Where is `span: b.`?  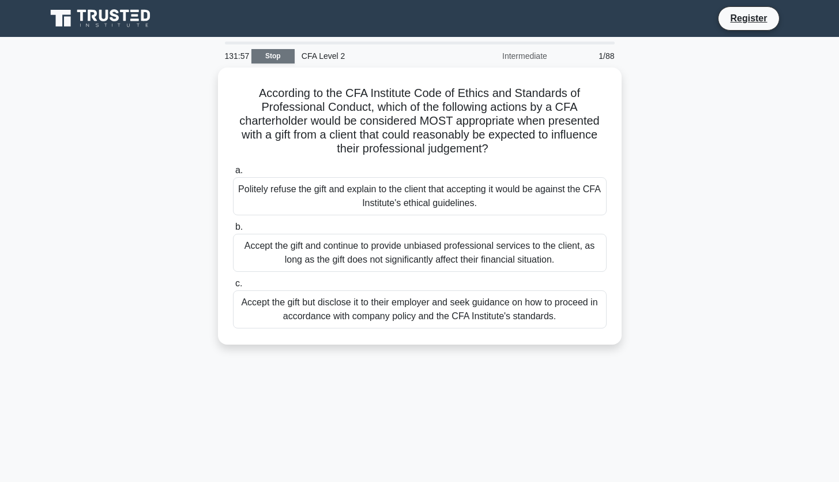 span: b. is located at coordinates (239, 226).